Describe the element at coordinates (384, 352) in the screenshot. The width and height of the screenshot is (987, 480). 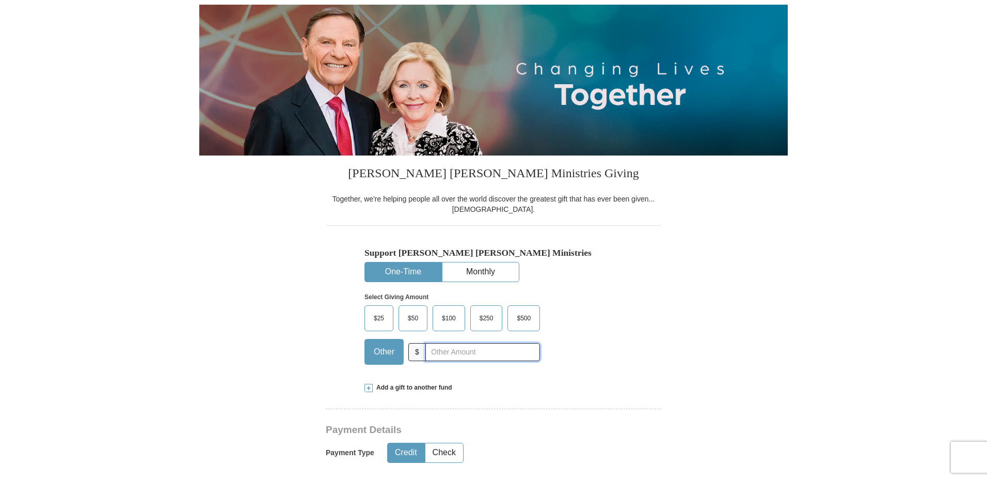
I see `span: Other` at that location.